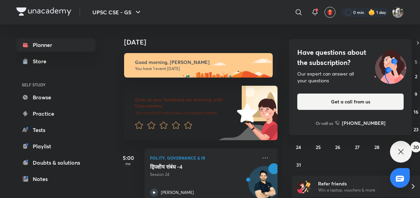 The image size is (420, 198). Describe the element at coordinates (376, 147) in the screenshot. I see `button: August 28, 2025` at that location.